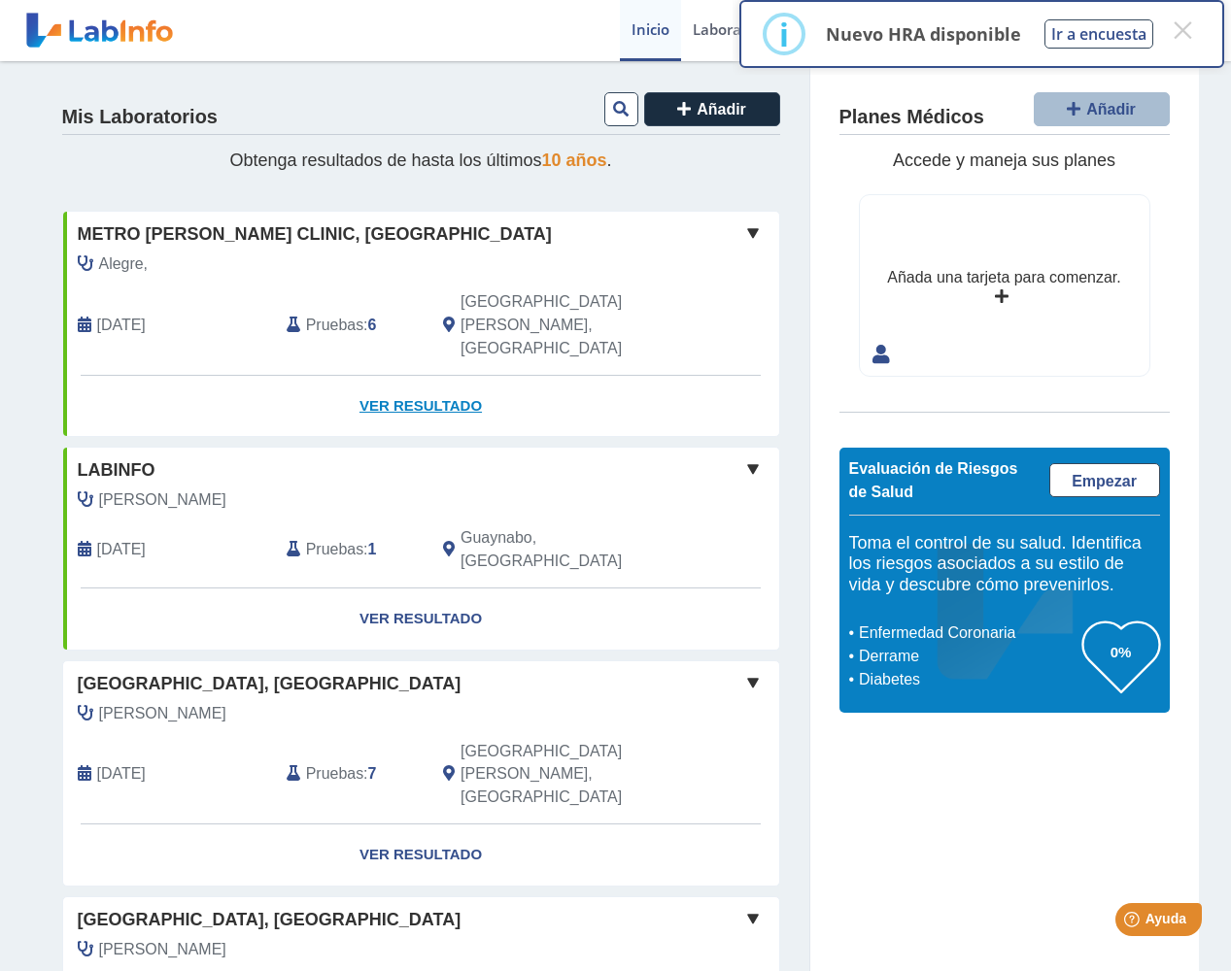 This screenshot has height=971, width=1231. I want to click on h3: 0%, so click(1121, 652).